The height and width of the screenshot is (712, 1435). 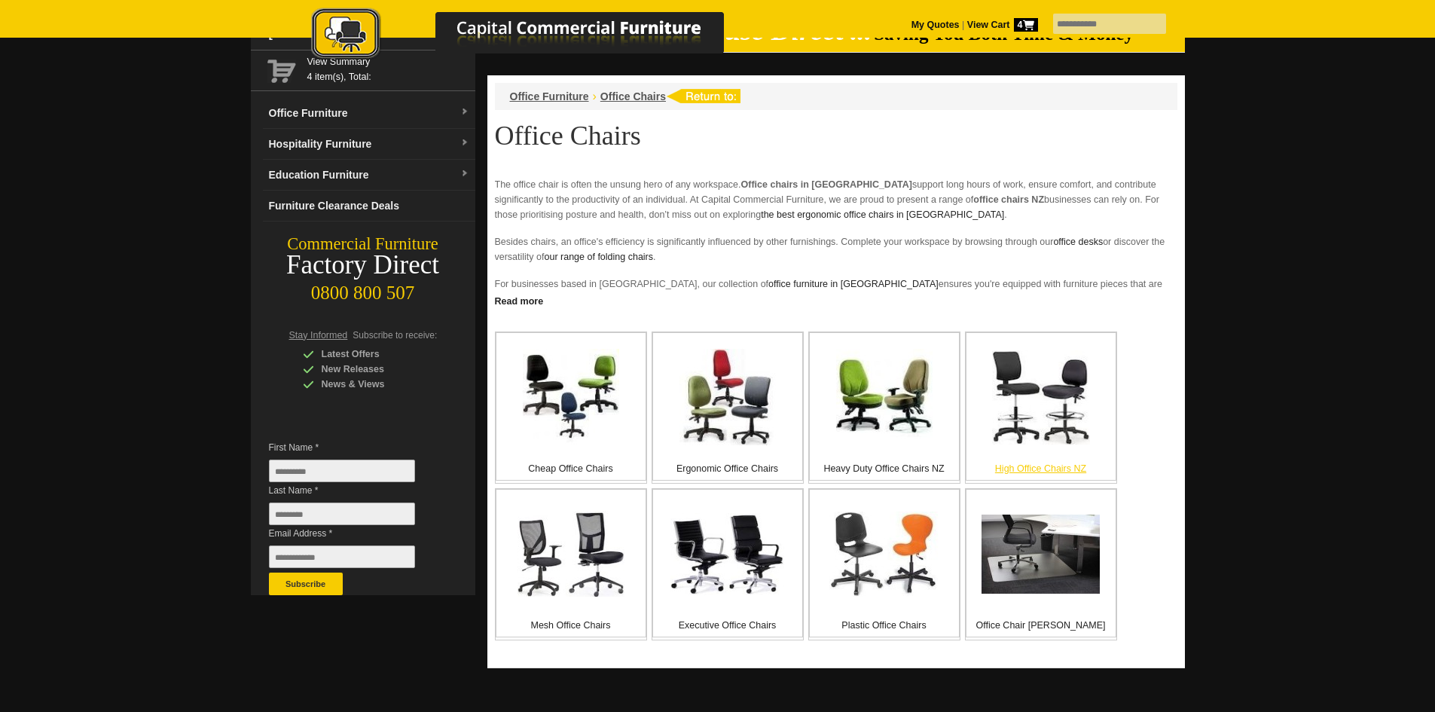 What do you see at coordinates (571, 408) in the screenshot?
I see `a: Cheap Office Chairs Cheap Office Chairs` at bounding box center [571, 408].